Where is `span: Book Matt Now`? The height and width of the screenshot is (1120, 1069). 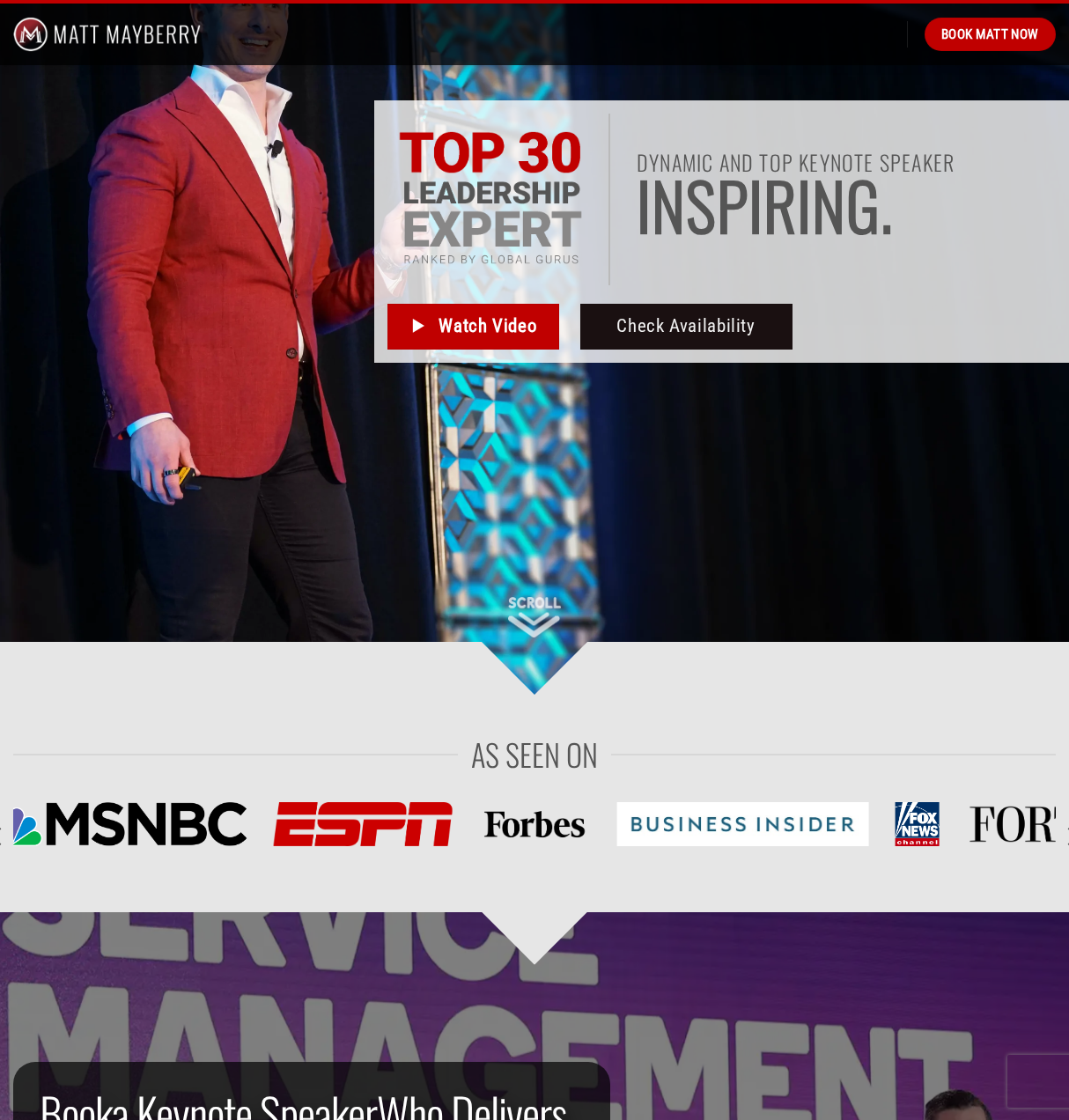 span: Book Matt Now is located at coordinates (989, 34).